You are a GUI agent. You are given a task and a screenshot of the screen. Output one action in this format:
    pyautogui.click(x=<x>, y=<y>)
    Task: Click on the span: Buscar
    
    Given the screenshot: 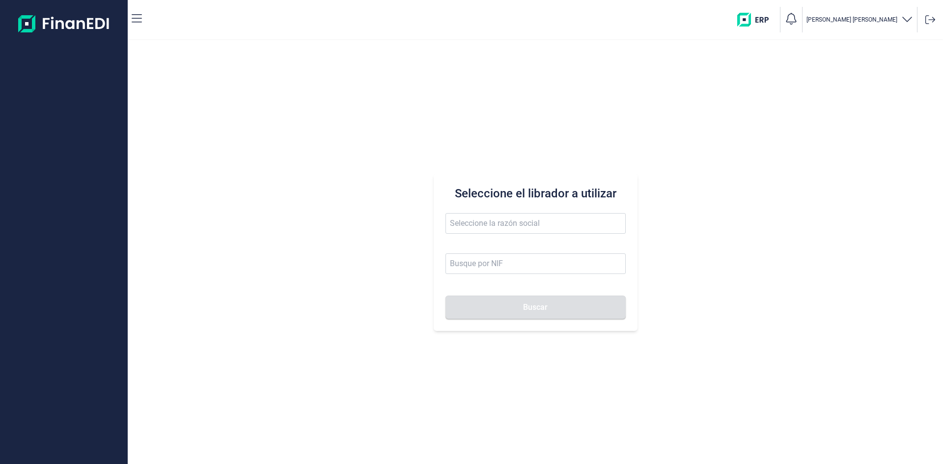 What is the action you would take?
    pyautogui.click(x=535, y=307)
    